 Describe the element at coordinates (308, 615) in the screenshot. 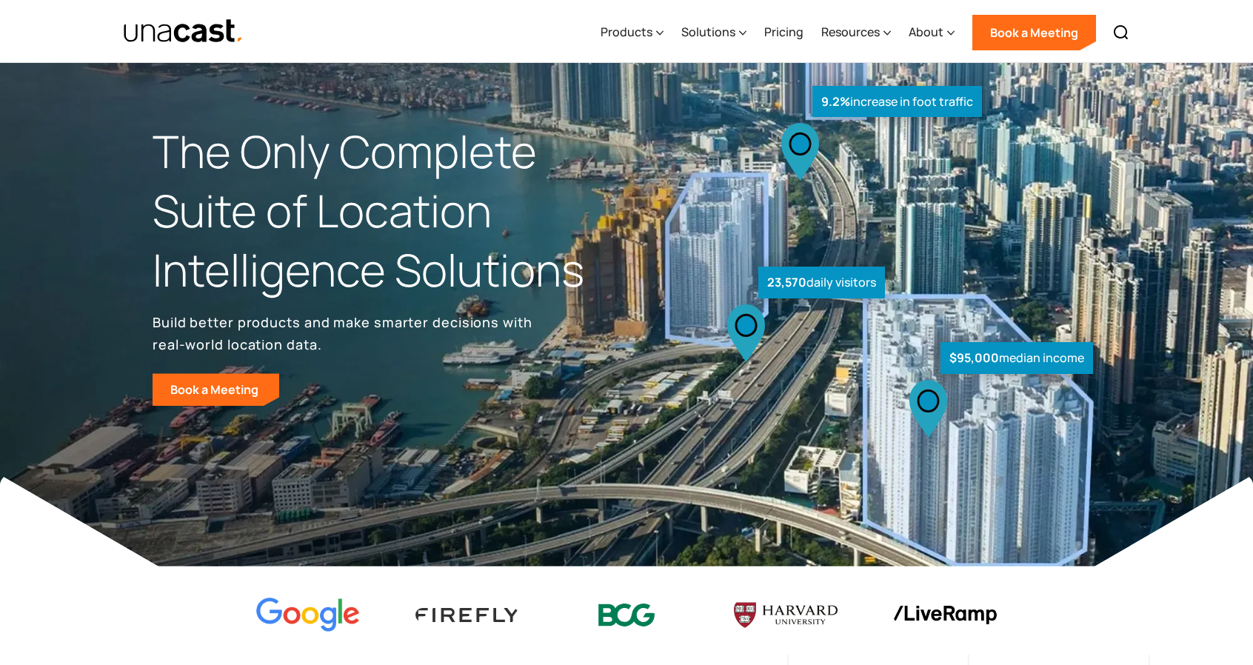

I see `img: Google logo Color` at that location.